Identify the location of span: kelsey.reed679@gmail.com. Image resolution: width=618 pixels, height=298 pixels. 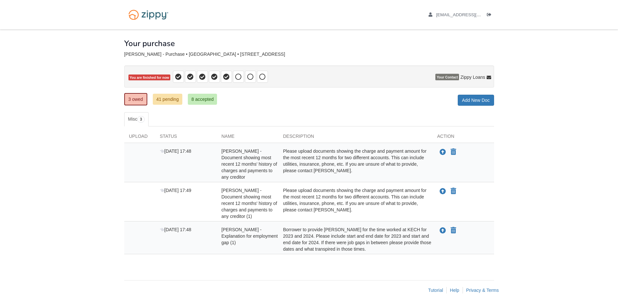
(473, 15).